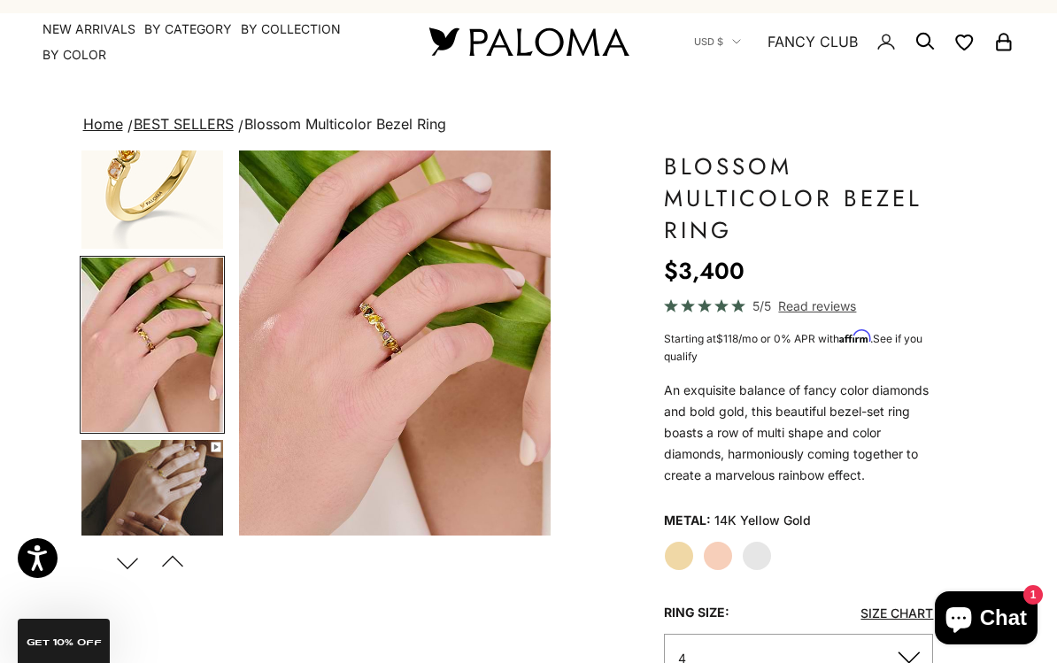  Describe the element at coordinates (813, 42) in the screenshot. I see `a: FANCY CLUB` at that location.